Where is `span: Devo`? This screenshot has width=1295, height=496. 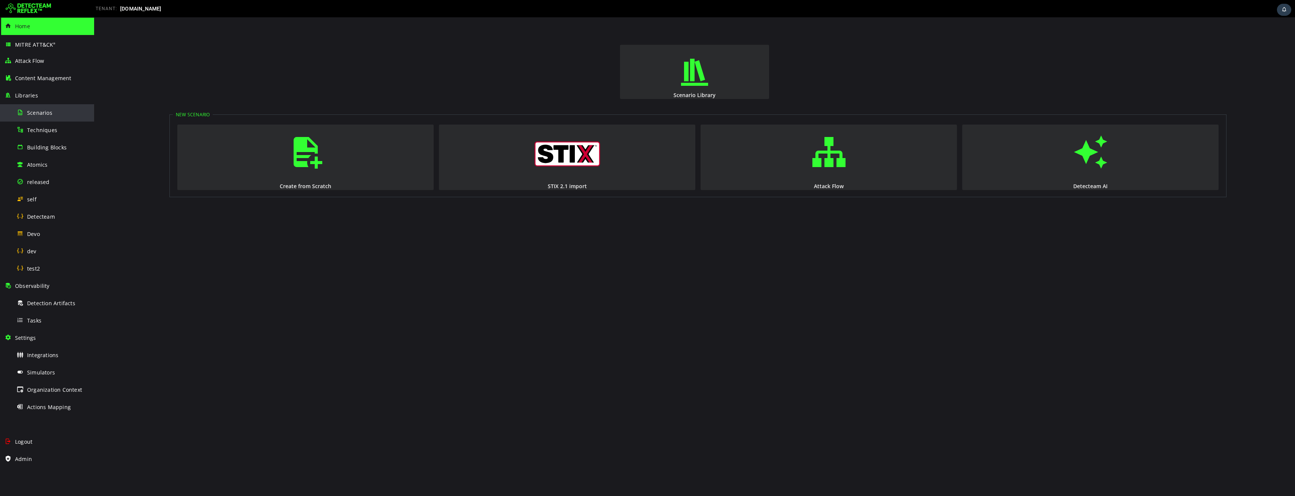 span: Devo is located at coordinates (34, 234).